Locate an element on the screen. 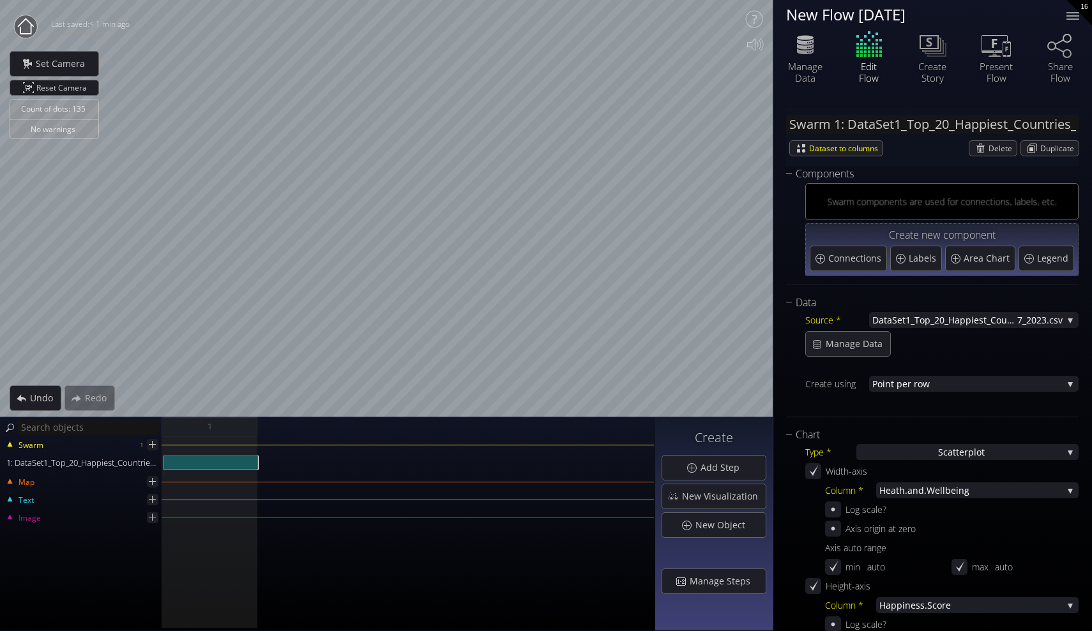 The height and width of the screenshot is (631, 1092). span: Map is located at coordinates (26, 483).